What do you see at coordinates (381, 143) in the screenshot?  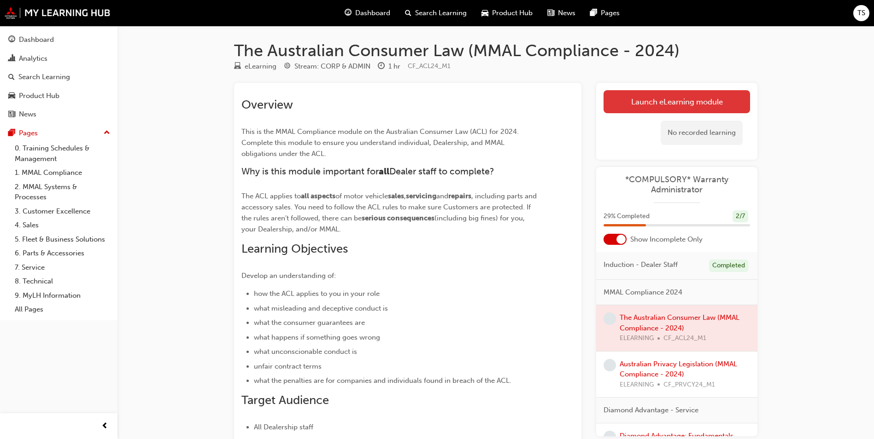 I see `span: This is the MMAL Compliance module on the Australian Consumer Law (ACL) for 2024. Complete this m...` at bounding box center [381, 143].